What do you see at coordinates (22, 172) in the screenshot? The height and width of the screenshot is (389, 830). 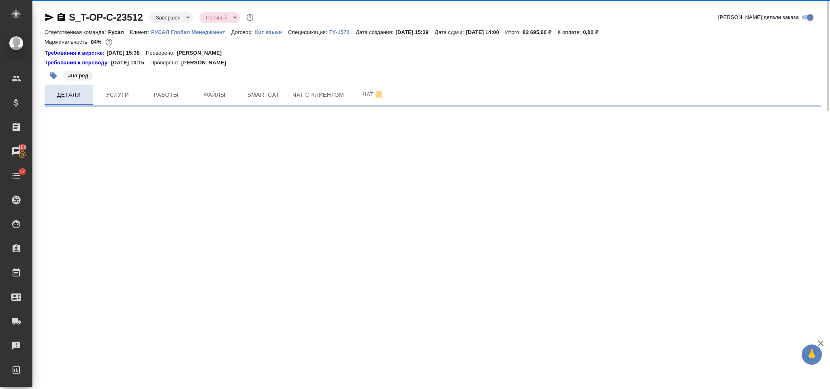 I see `span: 17` at bounding box center [22, 172].